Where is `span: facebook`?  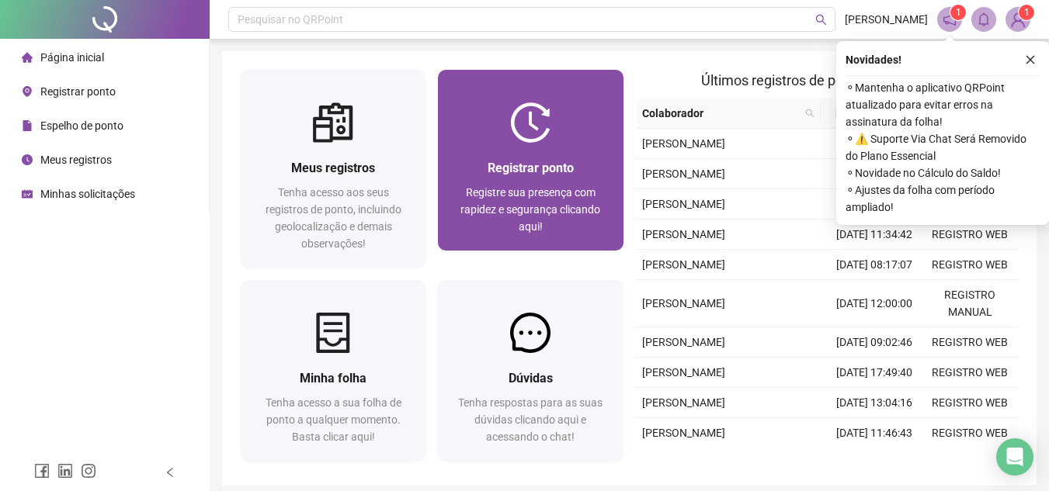
span: facebook is located at coordinates (42, 471).